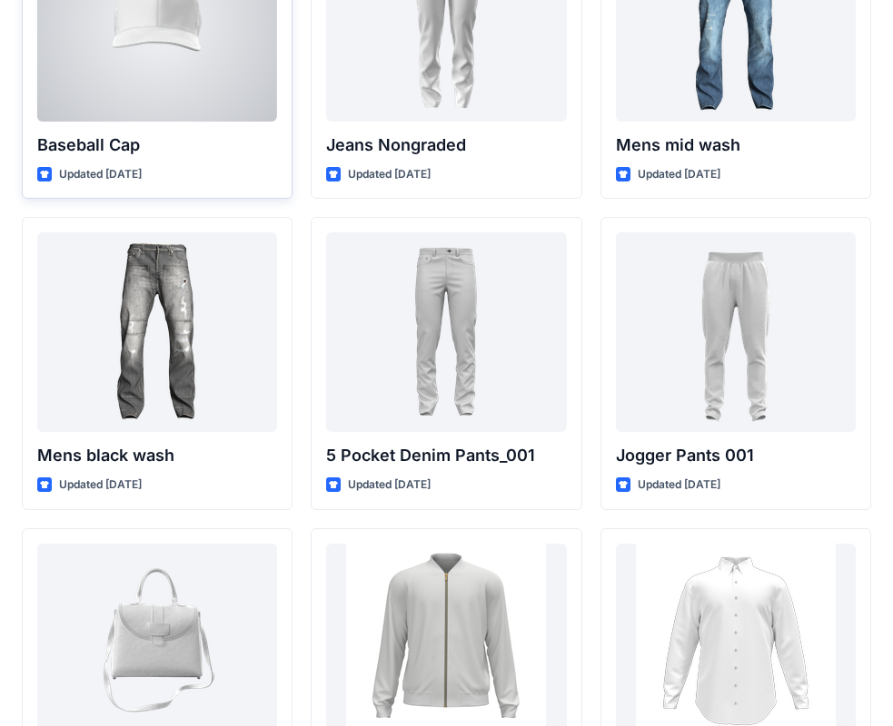  I want to click on p: 5 Pocket Denim Pants_001, so click(446, 456).